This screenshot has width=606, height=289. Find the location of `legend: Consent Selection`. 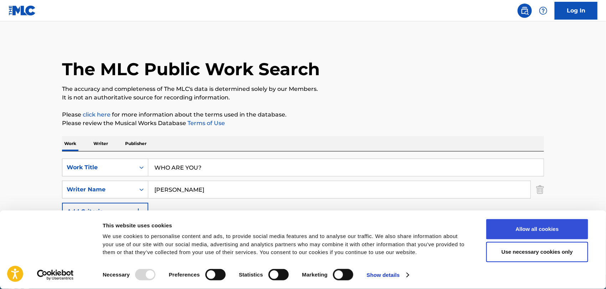

legend: Consent Selection is located at coordinates (102, 266).